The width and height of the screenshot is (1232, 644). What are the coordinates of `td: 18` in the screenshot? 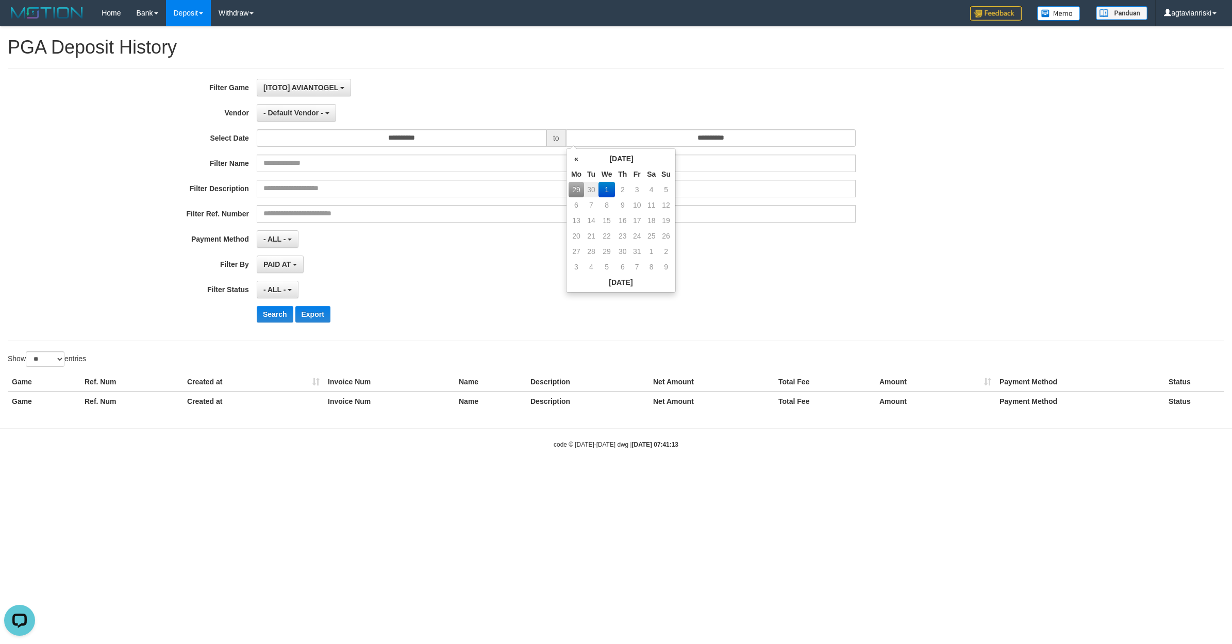 It's located at (651, 221).